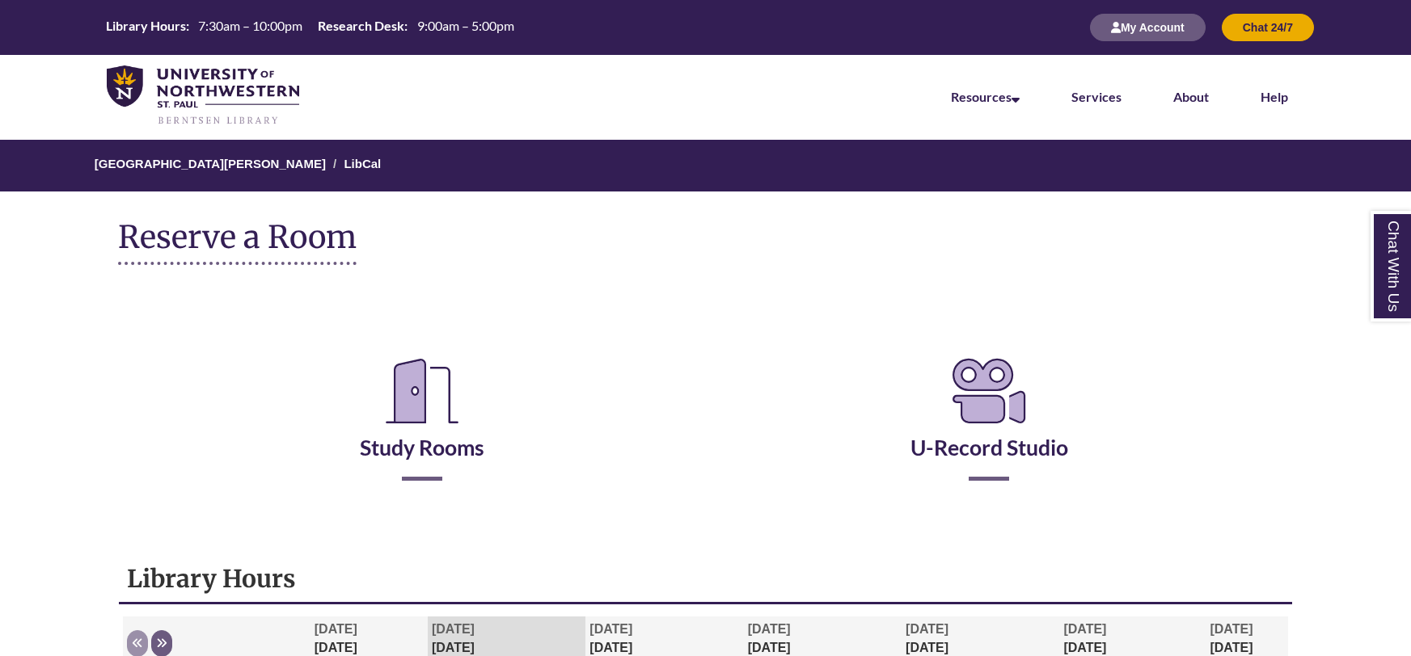 Image resolution: width=1411 pixels, height=656 pixels. Describe the element at coordinates (466, 25) in the screenshot. I see `span: 9:00am – 5:00pm` at that location.